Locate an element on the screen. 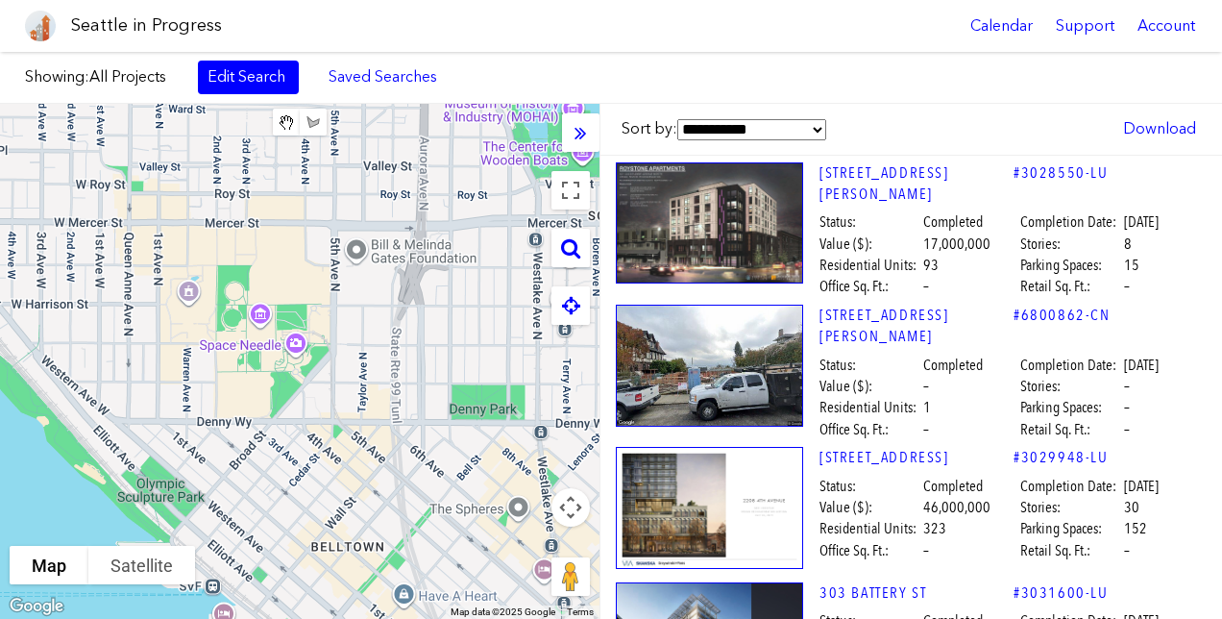  button: Show satellite imagery is located at coordinates (141, 565).